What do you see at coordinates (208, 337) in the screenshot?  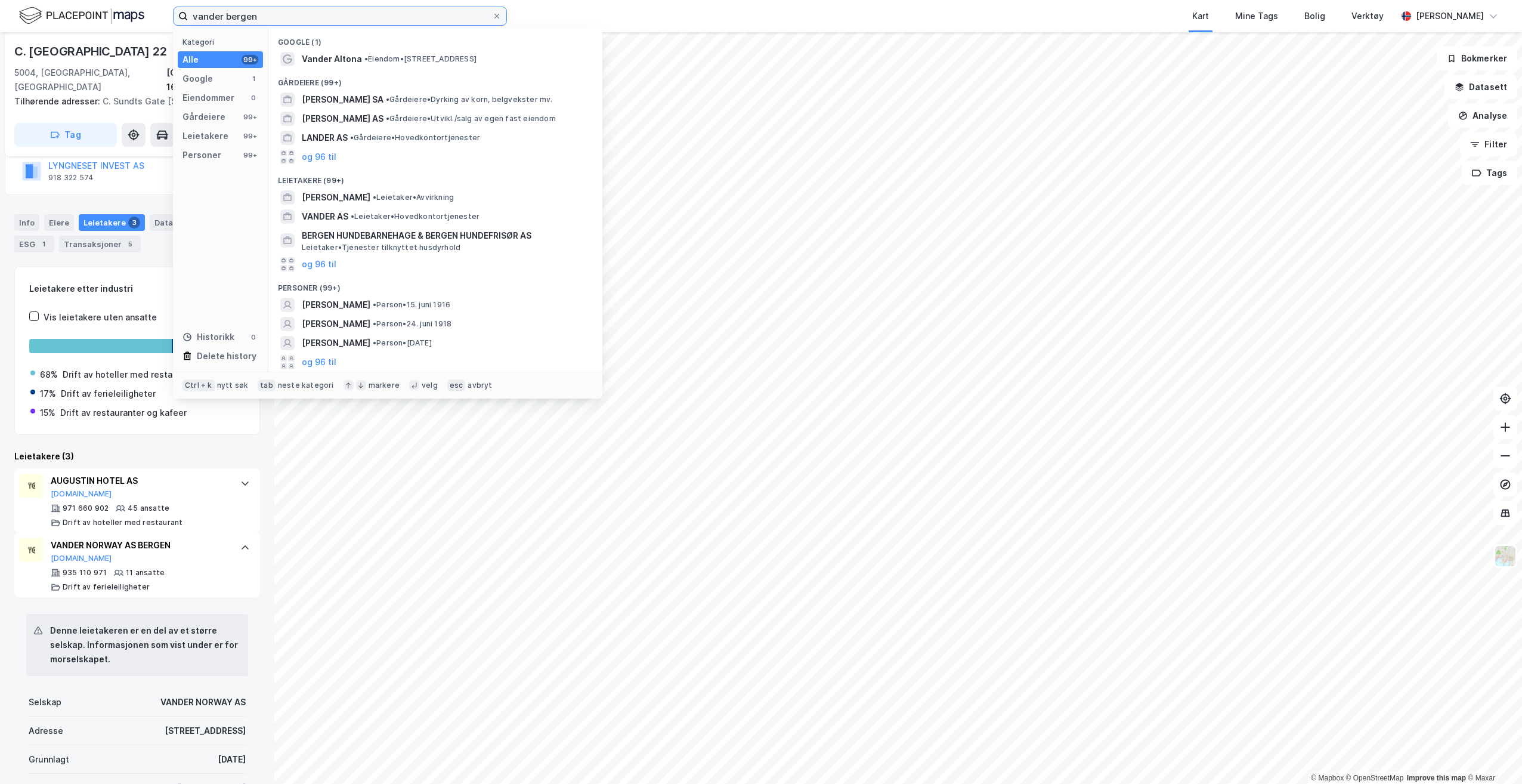 I see `div: Historikk` at bounding box center [208, 337].